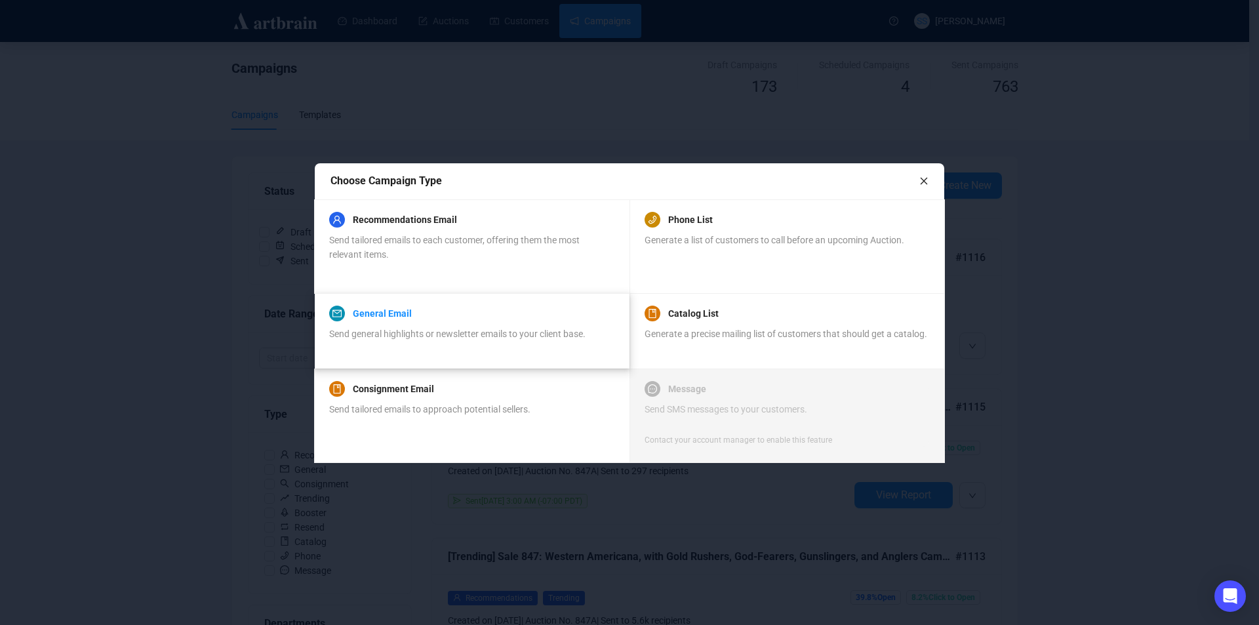 This screenshot has height=625, width=1259. What do you see at coordinates (690, 220) in the screenshot?
I see `a: Phone List` at bounding box center [690, 220].